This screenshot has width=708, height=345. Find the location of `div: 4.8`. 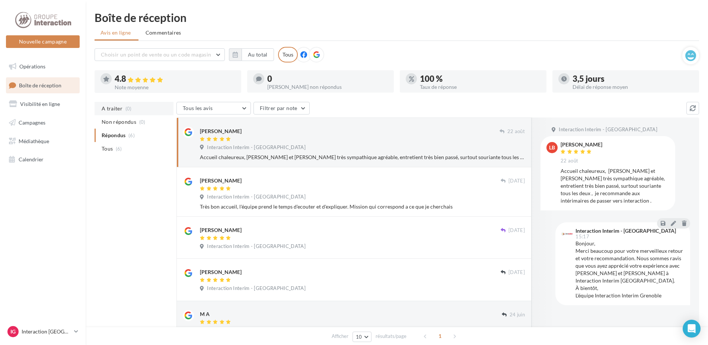

div: 4.8 is located at coordinates (175, 79).